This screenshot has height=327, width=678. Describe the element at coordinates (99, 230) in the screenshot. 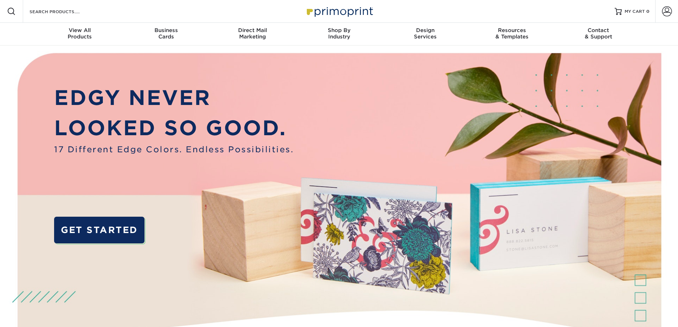

I see `a: GET STARTED` at that location.